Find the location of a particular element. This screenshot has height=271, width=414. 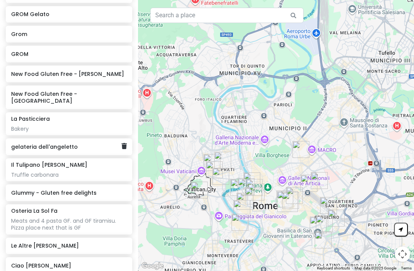

a: Terms (opens in new tab) is located at coordinates (406, 268).